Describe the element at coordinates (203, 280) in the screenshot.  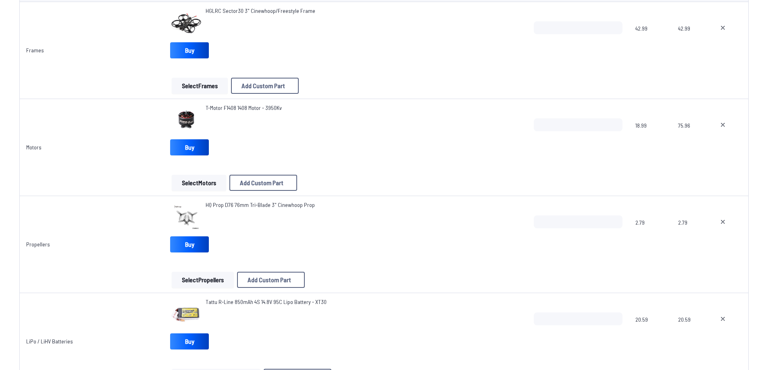
I see `button: SelectPropellers` at that location.